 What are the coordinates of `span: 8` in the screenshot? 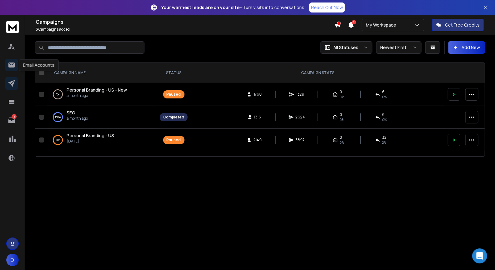 It's located at (354, 22).